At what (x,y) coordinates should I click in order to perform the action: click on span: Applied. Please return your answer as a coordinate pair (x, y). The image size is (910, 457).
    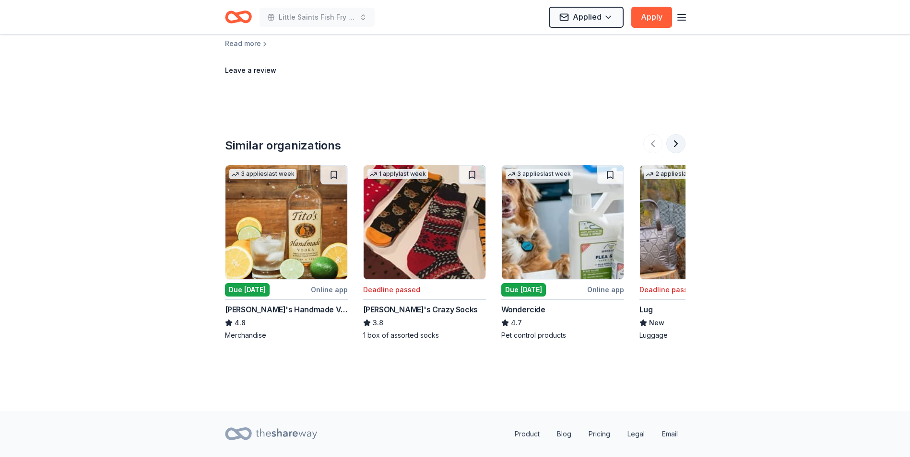
    Looking at the image, I should click on (587, 17).